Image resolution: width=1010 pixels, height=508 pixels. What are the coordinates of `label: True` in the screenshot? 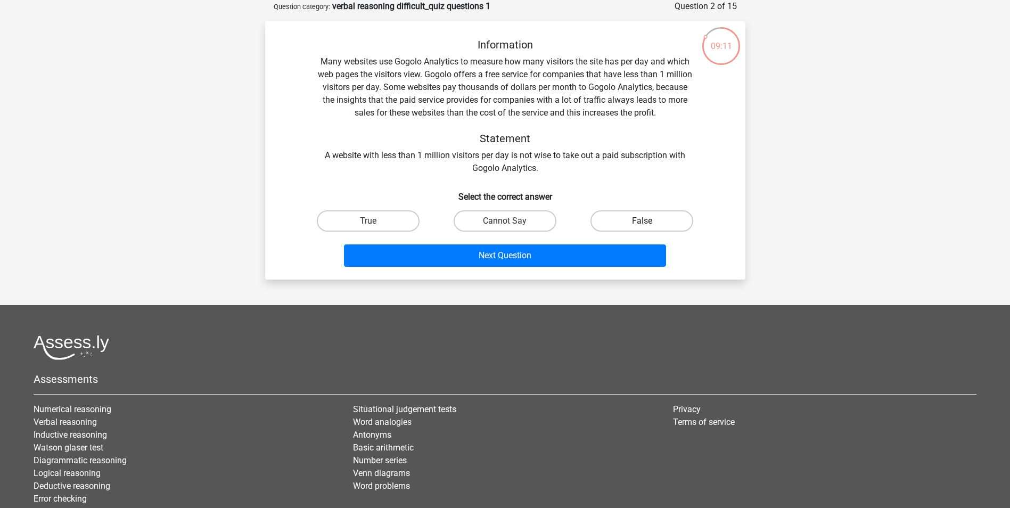 It's located at (368, 221).